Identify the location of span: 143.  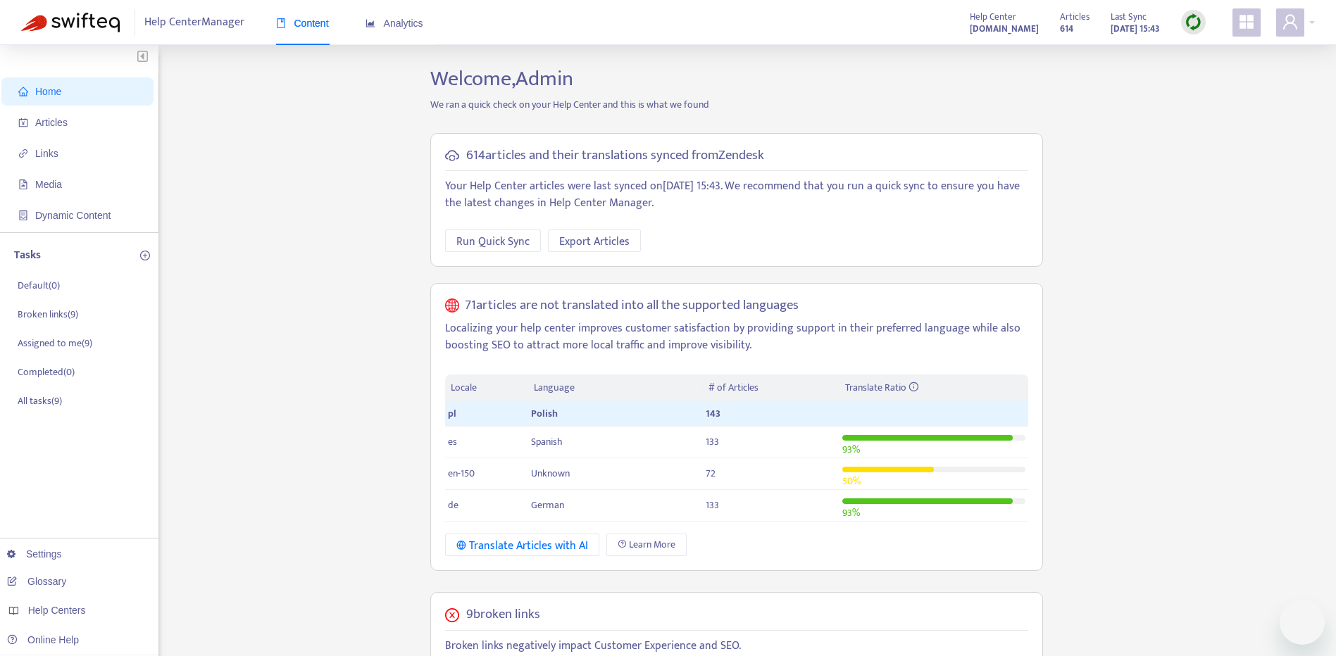
(713, 413).